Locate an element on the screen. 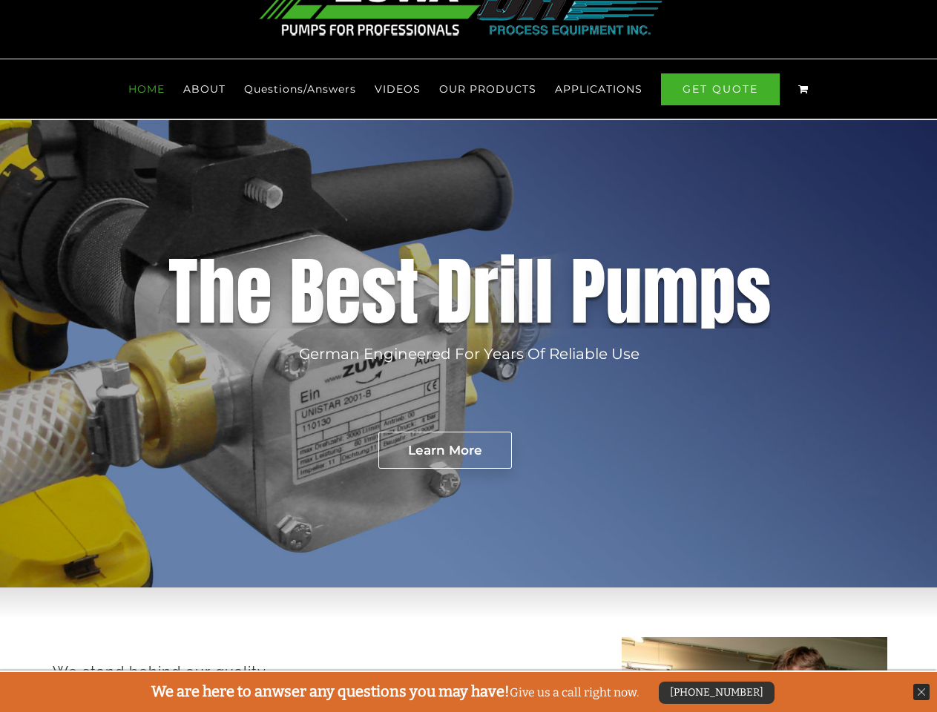  a: Questions/Answers is located at coordinates (300, 89).